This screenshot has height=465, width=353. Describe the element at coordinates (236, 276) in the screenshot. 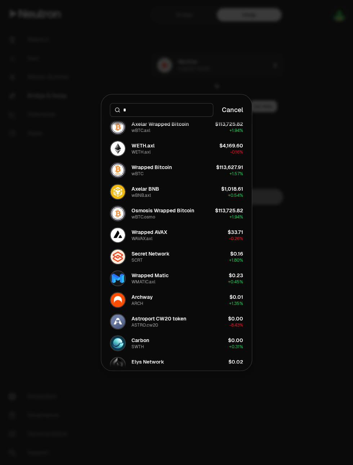

I see `div: $0.23` at that location.